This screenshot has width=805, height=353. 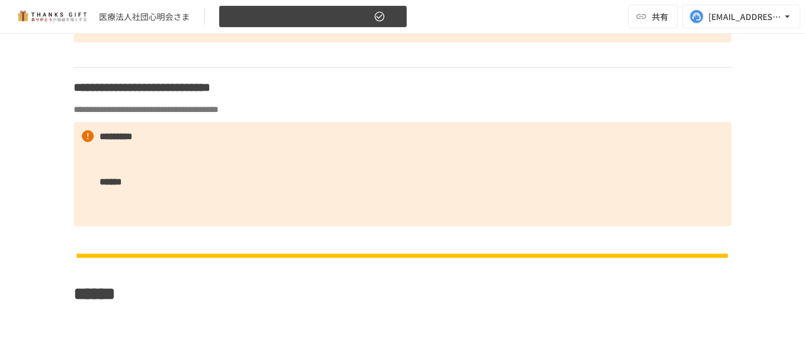 What do you see at coordinates (313, 16) in the screenshot?
I see `button: 【2025年7月】運用開始後振り返りミーティング` at bounding box center [313, 16].